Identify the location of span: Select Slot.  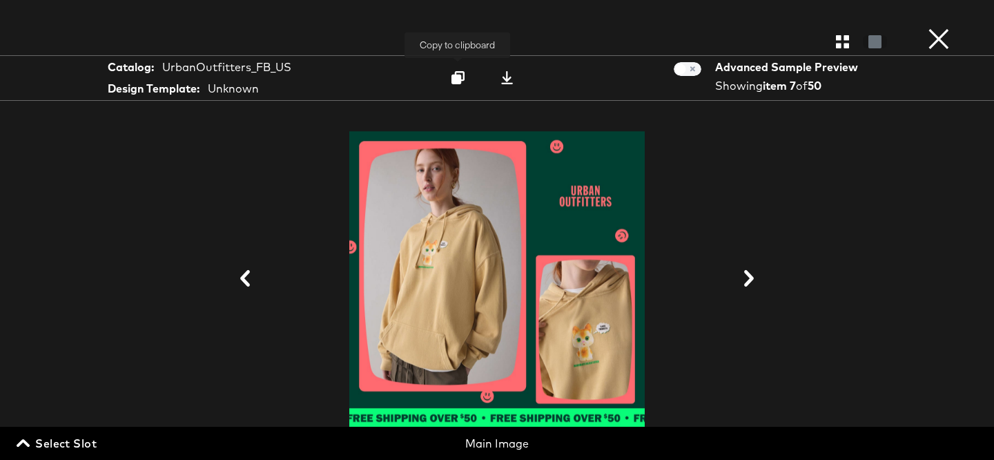
(58, 443).